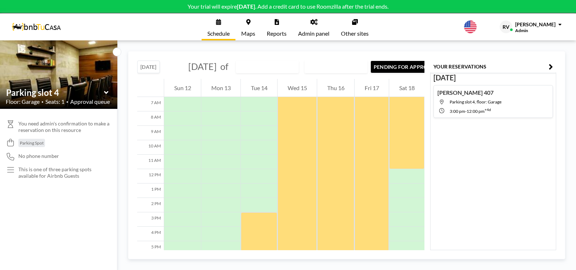 The width and height of the screenshot is (576, 270). Describe the element at coordinates (182, 88) in the screenshot. I see `div: Sun 12` at that location.